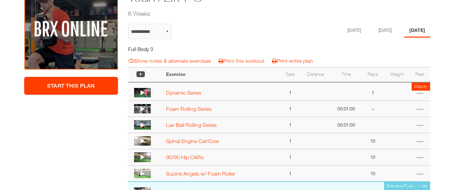  What do you see at coordinates (200, 174) in the screenshot?
I see `a: Supine Angels w/ Foam Roller` at bounding box center [200, 174].